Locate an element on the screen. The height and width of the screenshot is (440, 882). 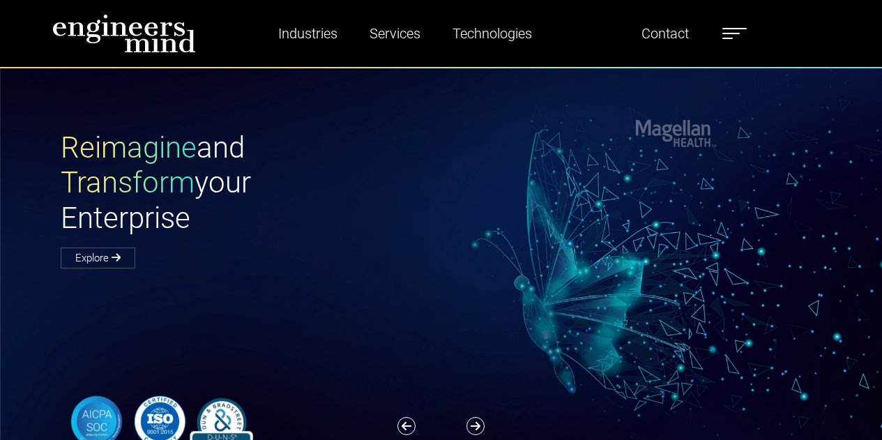
h1: and your Enterprise is located at coordinates (251, 183).